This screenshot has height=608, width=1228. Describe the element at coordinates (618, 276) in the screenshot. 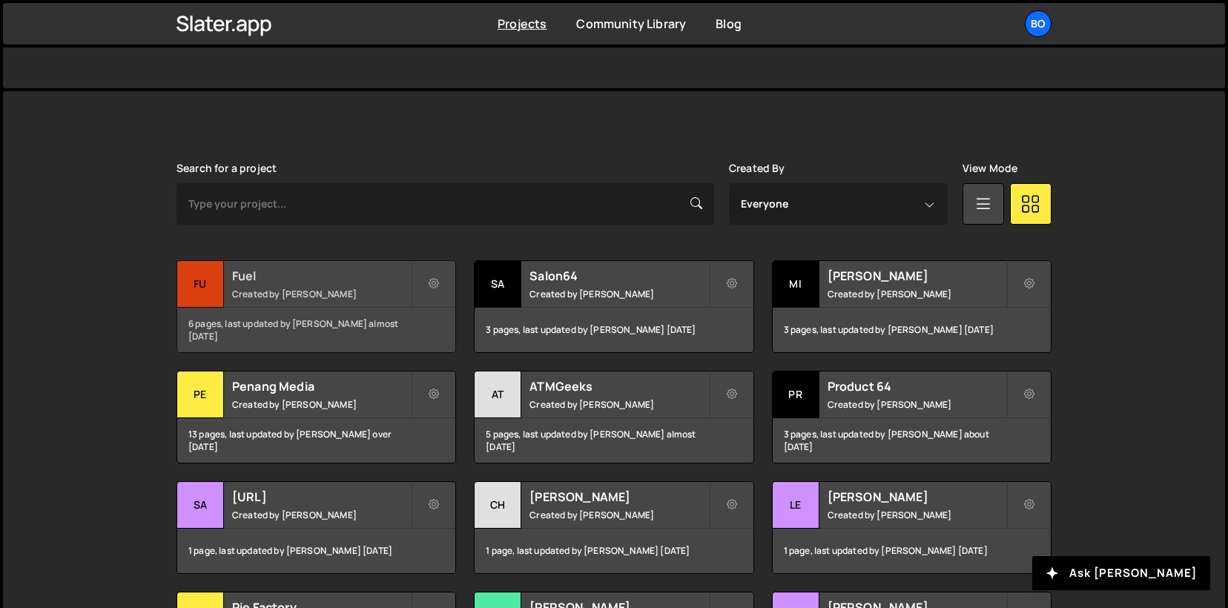

I see `h2: Salon64` at that location.